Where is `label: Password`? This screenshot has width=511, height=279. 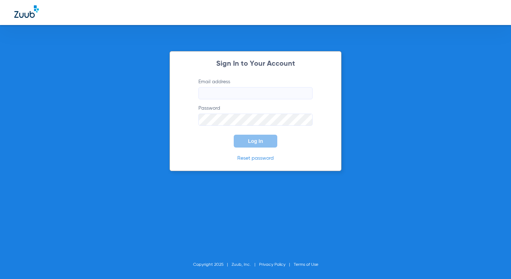 label: Password is located at coordinates (256, 115).